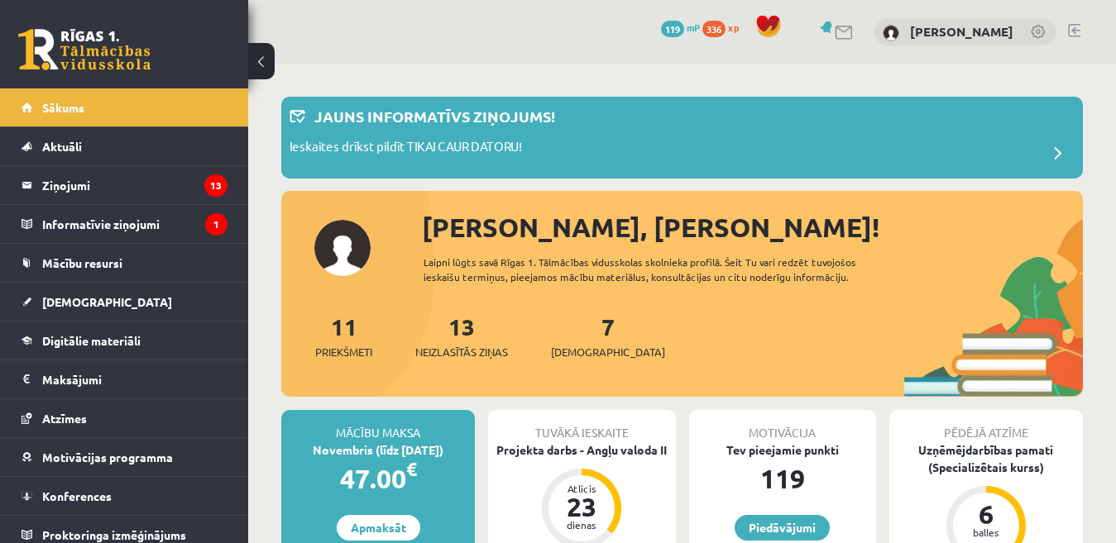 The height and width of the screenshot is (543, 1116). I want to click on a: 11Priekšmeti, so click(343, 336).